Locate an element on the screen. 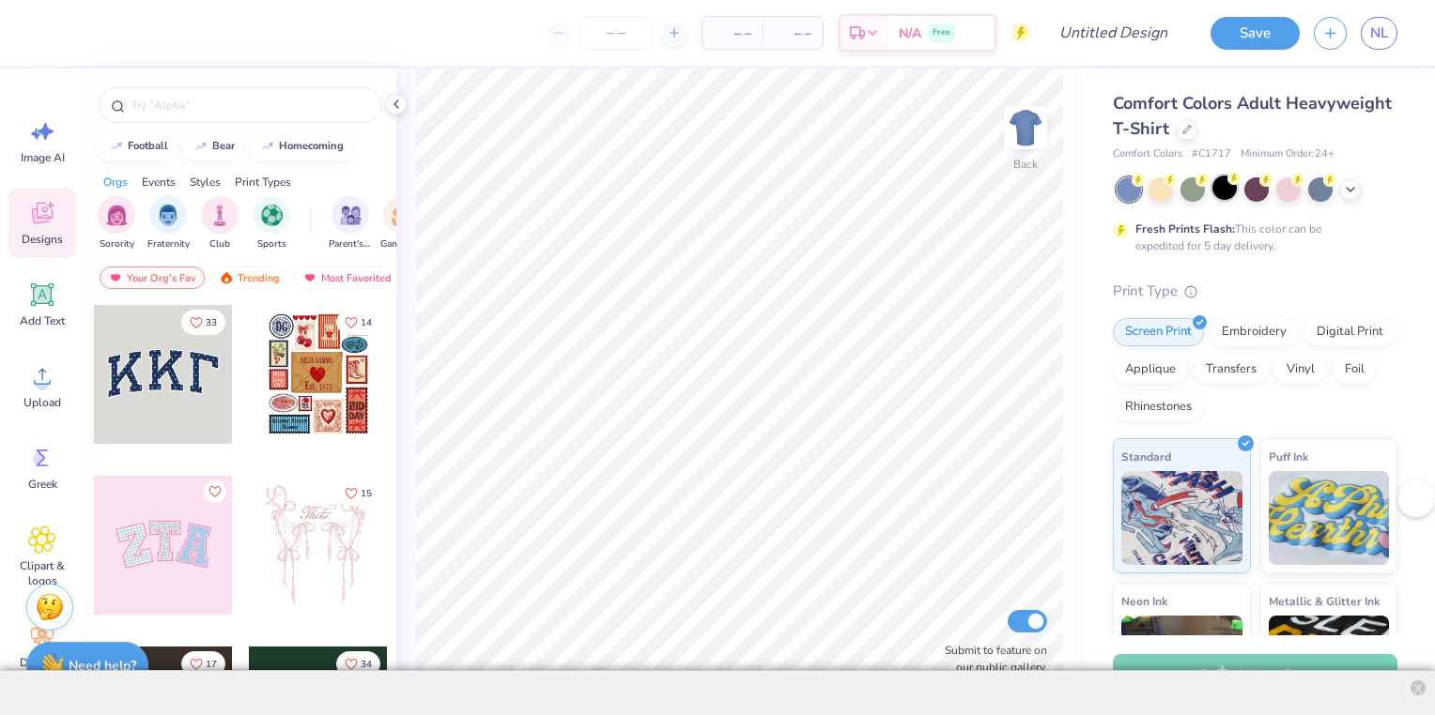 This screenshot has width=1435, height=715. button: bear is located at coordinates (213, 146).